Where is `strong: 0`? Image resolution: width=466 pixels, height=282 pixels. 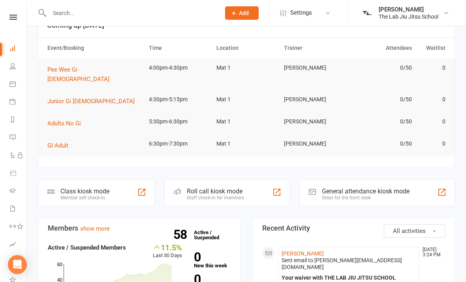 strong: 0 is located at coordinates (211, 257).